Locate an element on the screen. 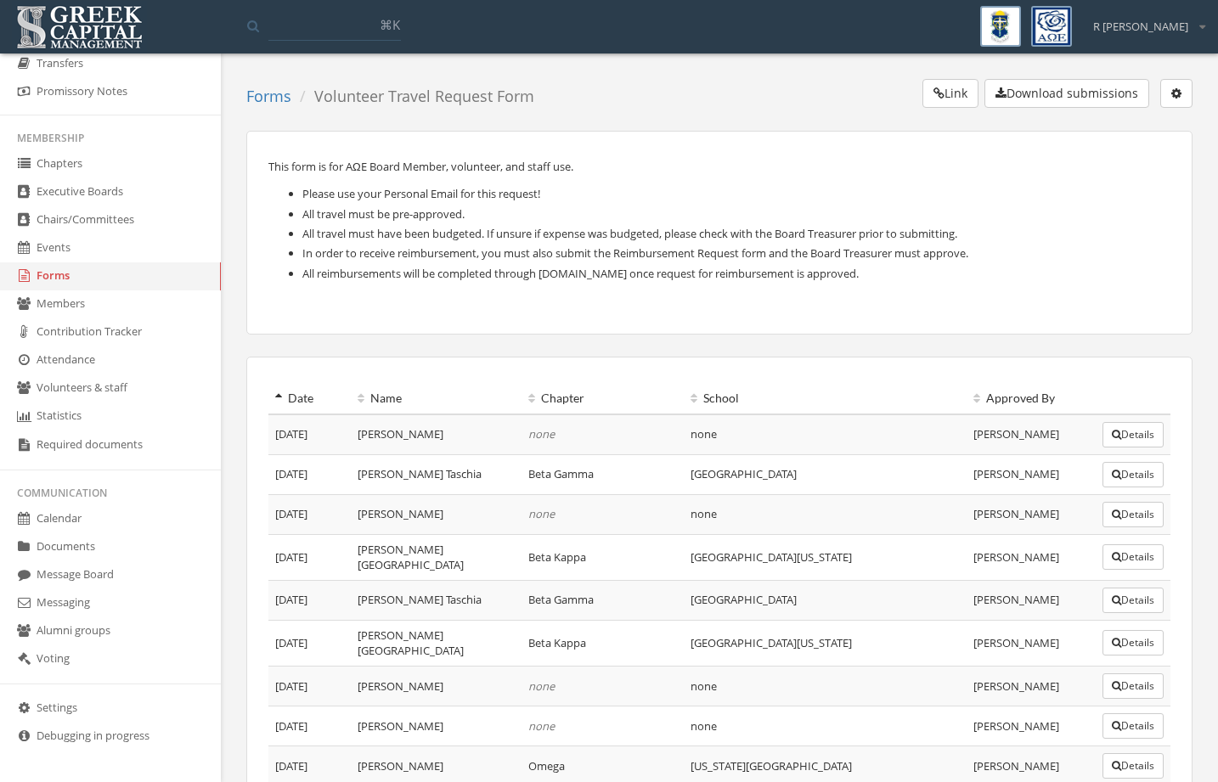  th: Chapter is located at coordinates (602, 398).